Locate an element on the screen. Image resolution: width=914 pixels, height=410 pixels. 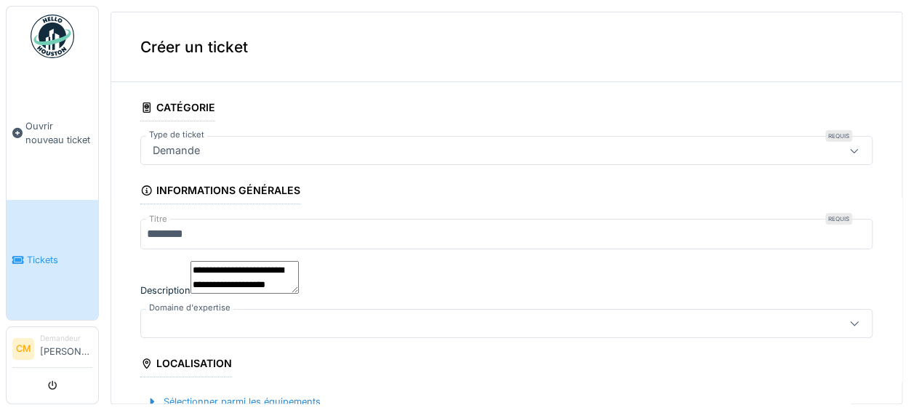
label: Description is located at coordinates (165, 290).